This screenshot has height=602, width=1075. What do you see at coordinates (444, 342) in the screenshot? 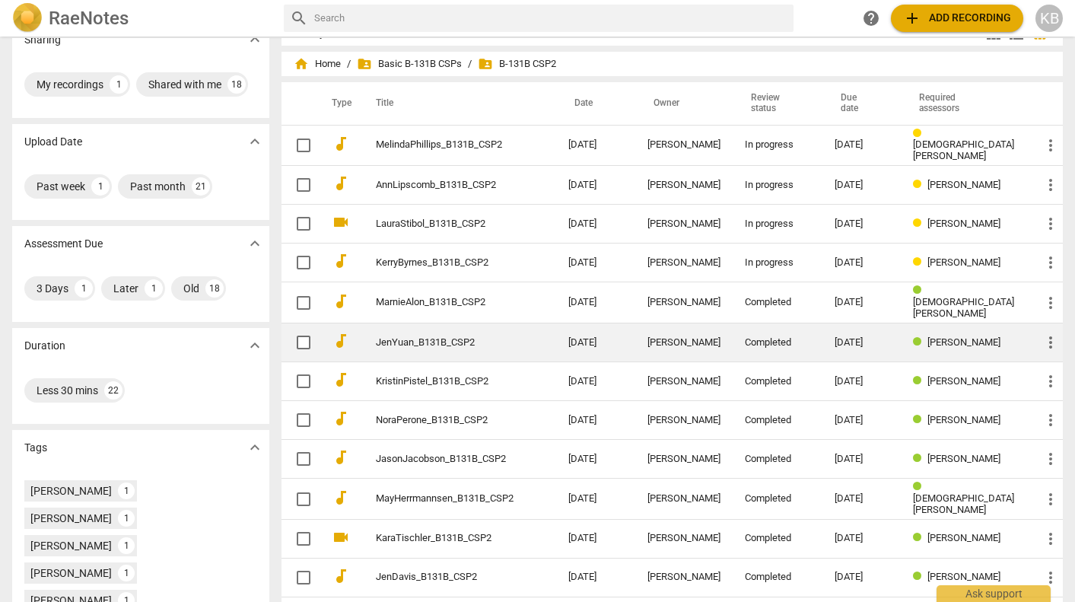
I see `a: JenYuan_B131B_CSP2` at bounding box center [444, 342].